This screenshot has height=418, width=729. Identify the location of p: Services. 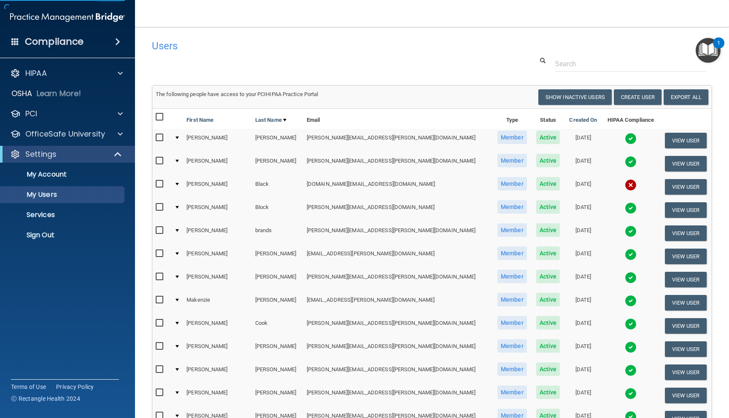
(63, 215).